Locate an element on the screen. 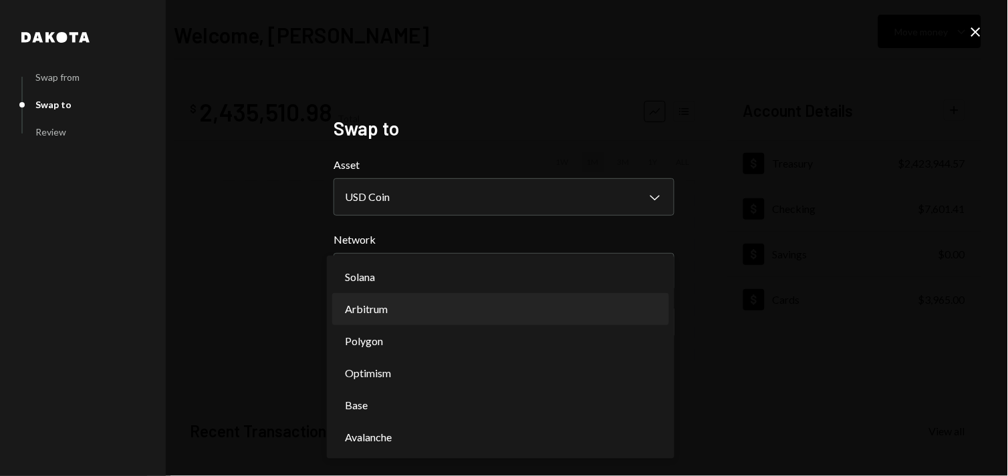 Image resolution: width=1008 pixels, height=476 pixels. div: Swap from is located at coordinates (57, 77).